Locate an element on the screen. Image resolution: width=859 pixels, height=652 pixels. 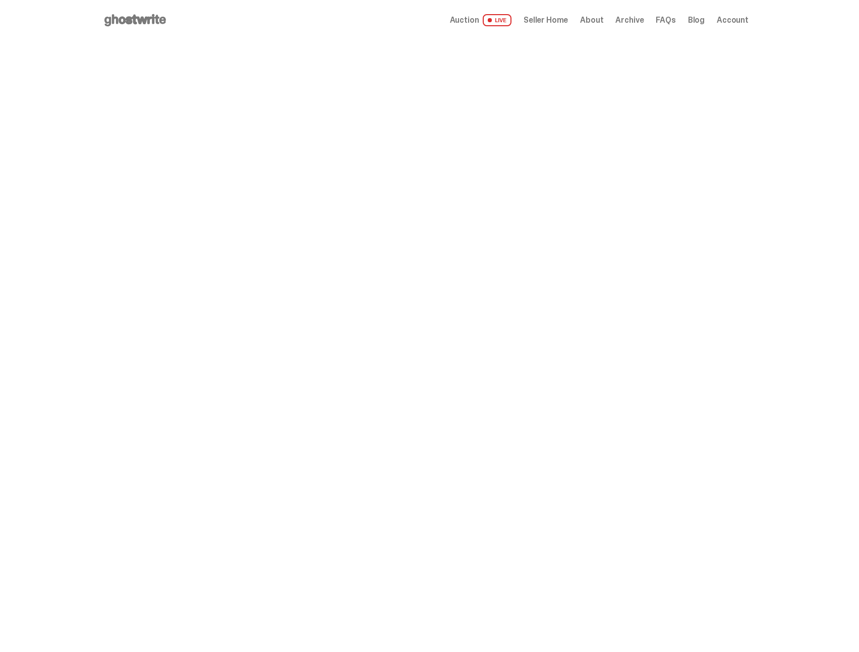
span: About is located at coordinates (592, 20).